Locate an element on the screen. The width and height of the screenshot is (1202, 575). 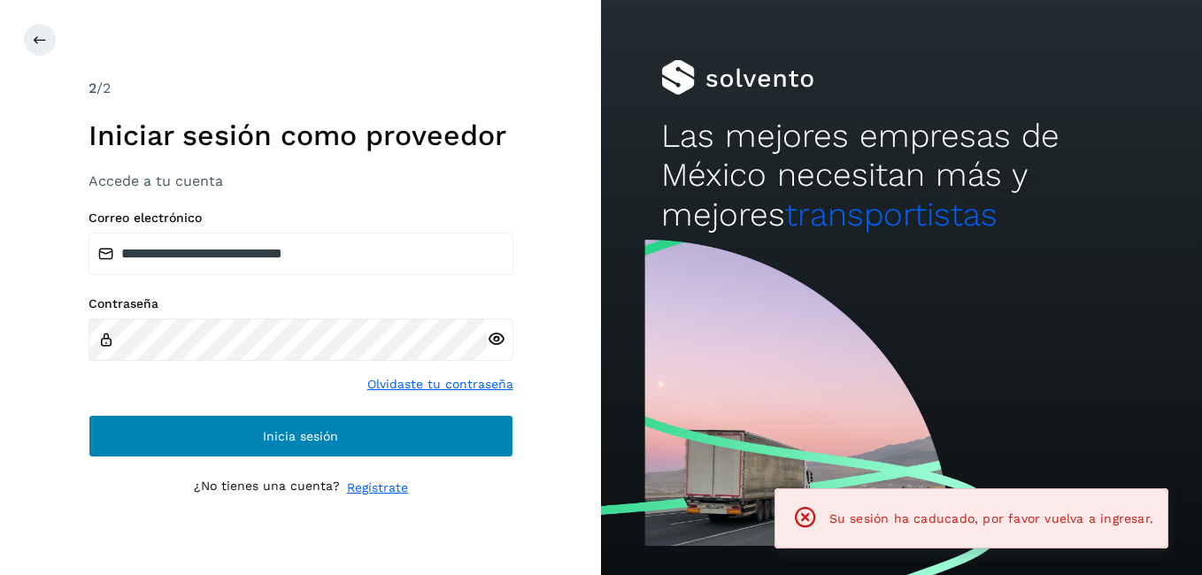
a: Regístrate is located at coordinates (377, 488).